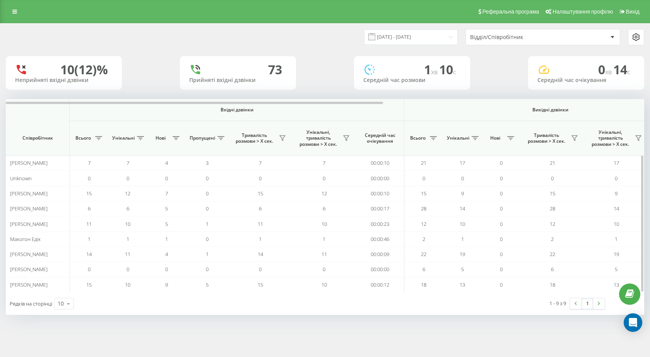 Image resolution: width=650 pixels, height=357 pixels. What do you see at coordinates (610, 138) in the screenshot?
I see `span: Унікальні, тривалість розмови > Х сек.` at bounding box center [610, 138].